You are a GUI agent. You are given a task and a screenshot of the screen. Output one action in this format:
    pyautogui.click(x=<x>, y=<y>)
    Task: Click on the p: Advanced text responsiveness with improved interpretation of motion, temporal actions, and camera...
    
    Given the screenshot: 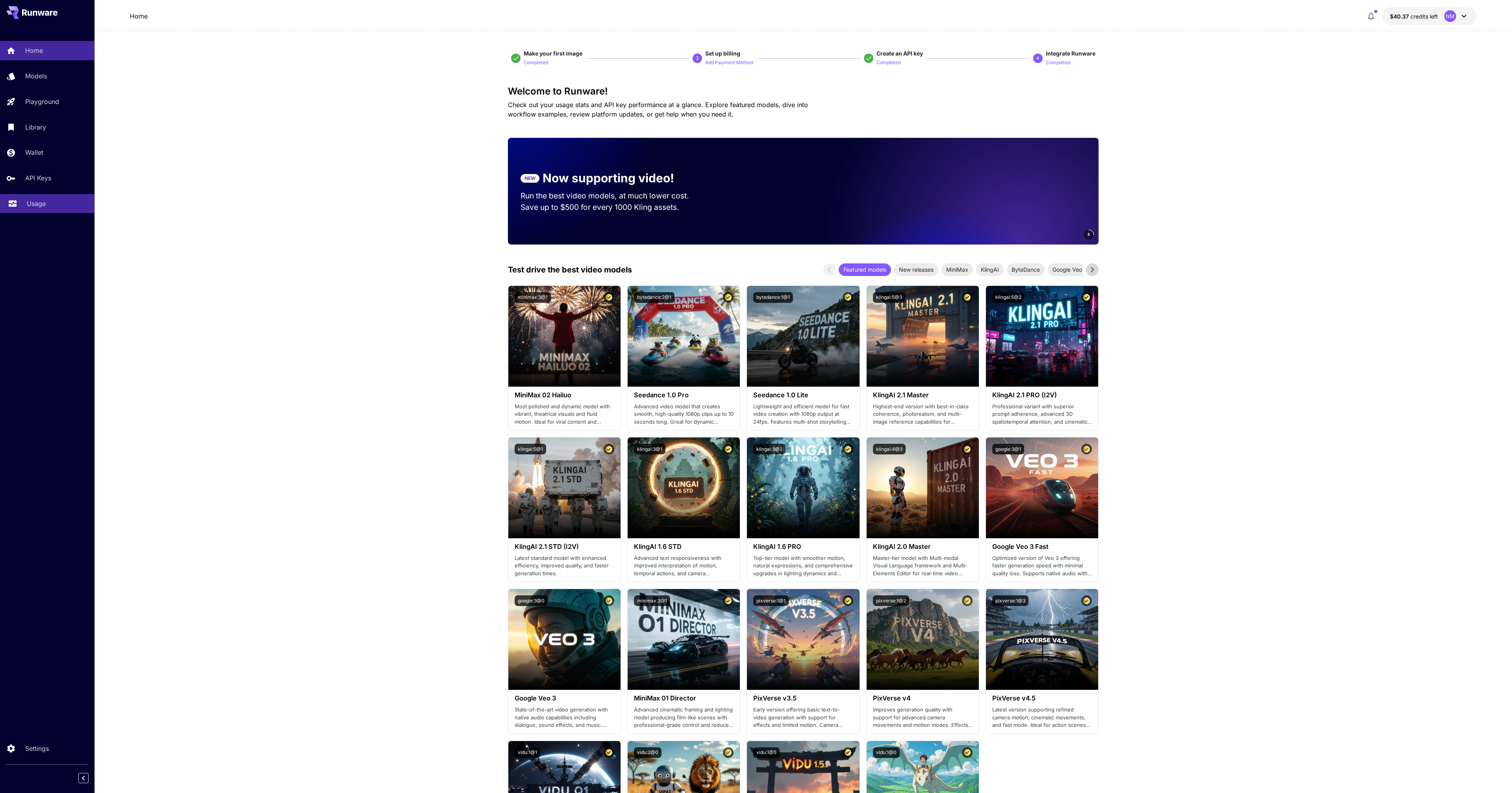 What is the action you would take?
    pyautogui.click(x=683, y=566)
    